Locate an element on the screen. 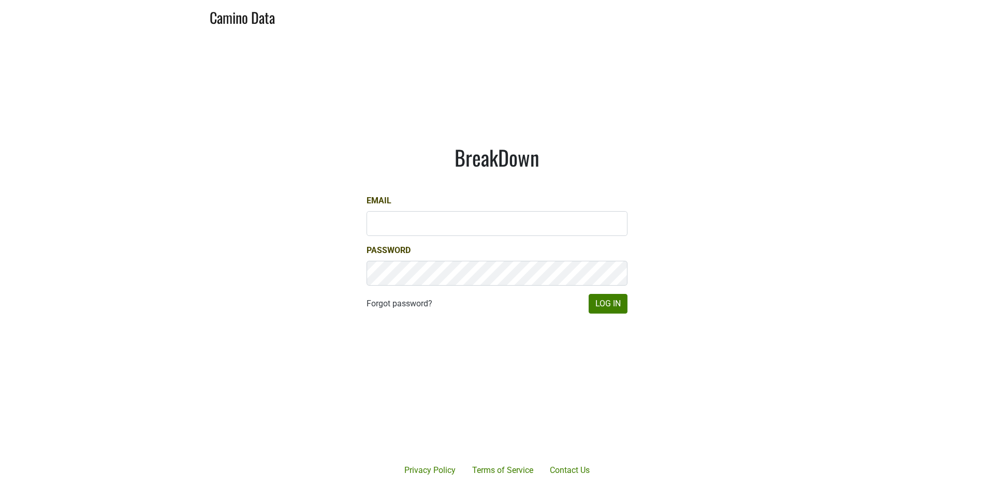 The width and height of the screenshot is (994, 489). label: Password is located at coordinates (388, 251).